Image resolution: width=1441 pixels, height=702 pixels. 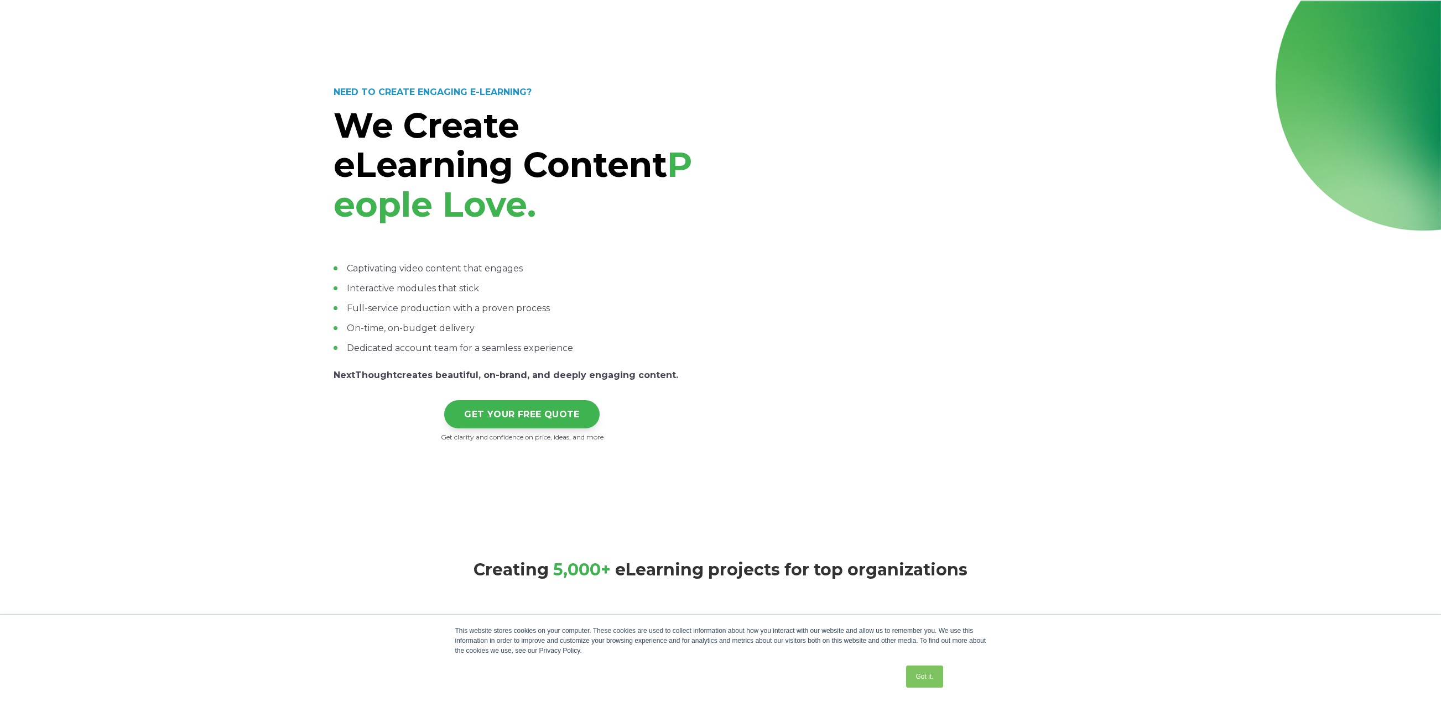 What do you see at coordinates (410, 328) in the screenshot?
I see `span: On-time, on-budget delivery` at bounding box center [410, 328].